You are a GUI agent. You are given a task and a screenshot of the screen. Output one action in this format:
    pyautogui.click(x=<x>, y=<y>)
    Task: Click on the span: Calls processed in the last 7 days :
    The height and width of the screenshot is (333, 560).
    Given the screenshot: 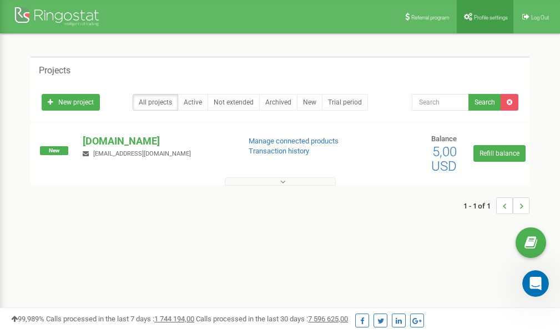 What is the action you would take?
    pyautogui.click(x=120, y=318)
    